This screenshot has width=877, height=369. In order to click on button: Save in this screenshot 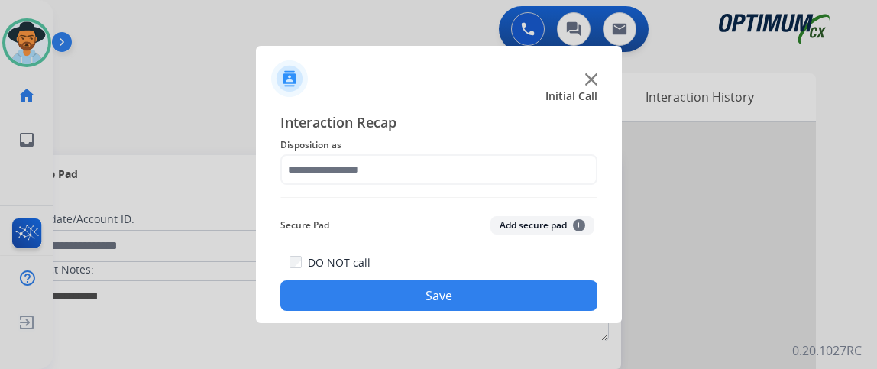, I will do `click(438, 295)`.